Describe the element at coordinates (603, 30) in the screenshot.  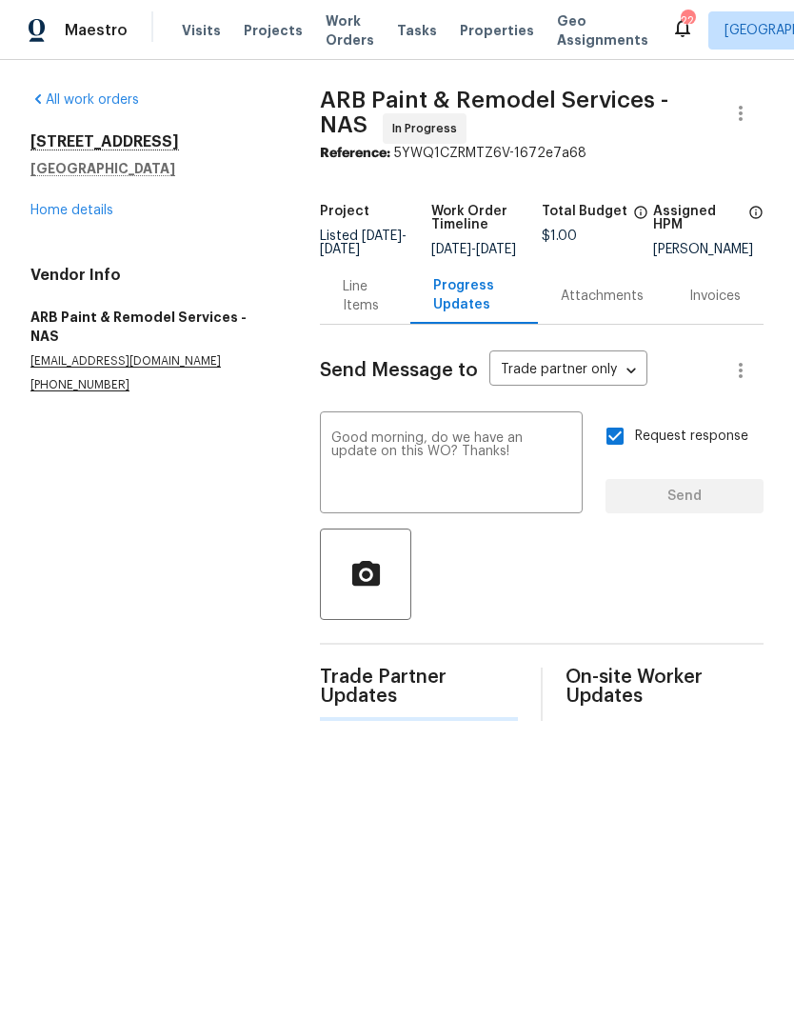
I see `span: Geo Assignments` at that location.